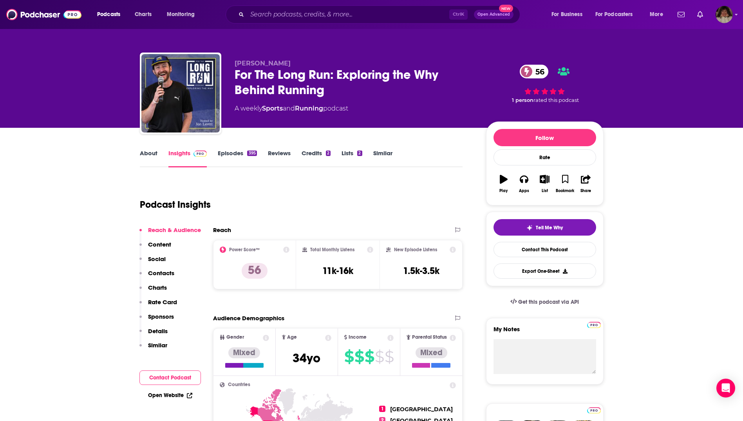 This screenshot has width=743, height=421. I want to click on h2: Audience Demographics, so click(249, 318).